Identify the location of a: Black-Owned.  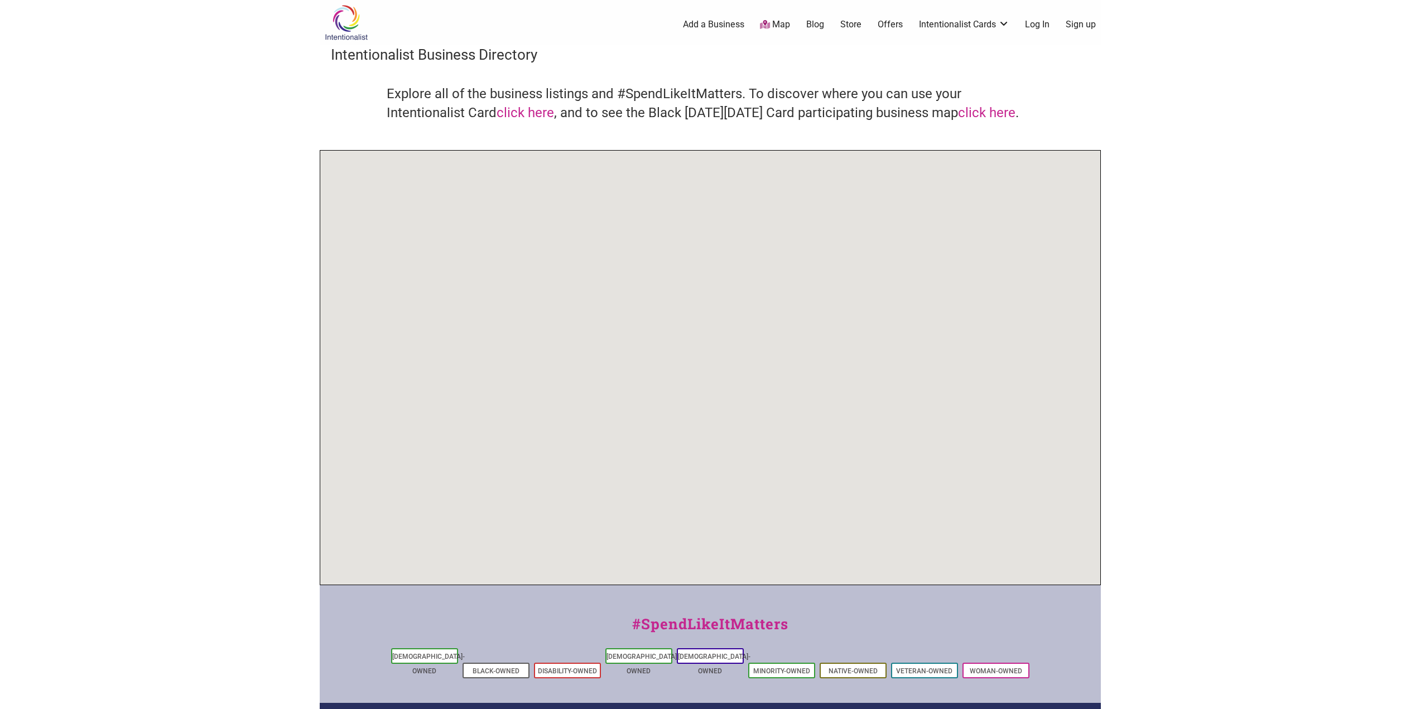
(496, 671).